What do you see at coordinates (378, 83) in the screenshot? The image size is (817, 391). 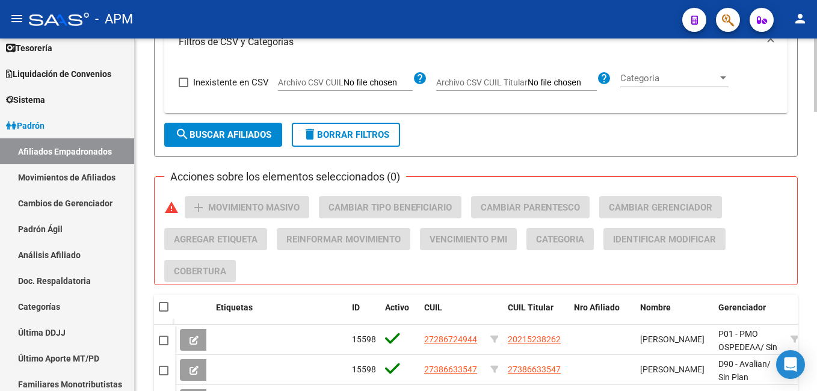 I see `input: Archivo CSV CUIL` at bounding box center [378, 83].